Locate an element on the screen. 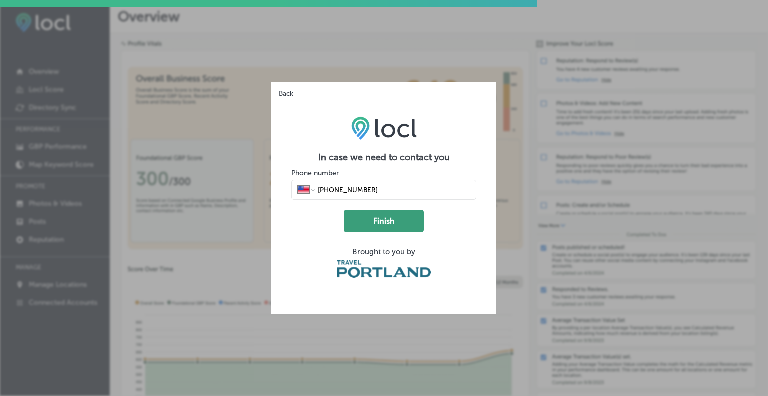 The height and width of the screenshot is (396, 768). button: Back is located at coordinates (284, 90).